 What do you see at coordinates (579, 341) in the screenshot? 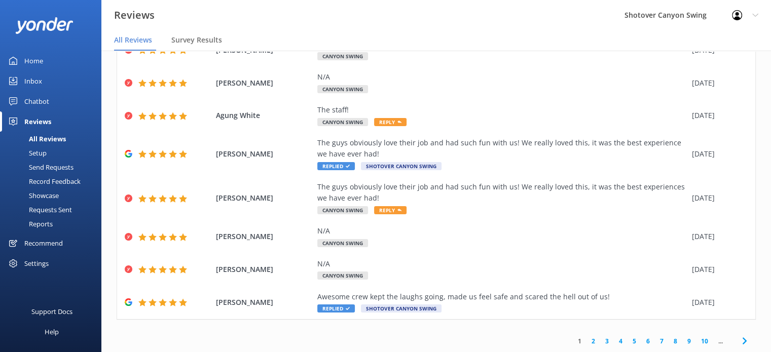
I see `a: 1` at bounding box center [579, 341].